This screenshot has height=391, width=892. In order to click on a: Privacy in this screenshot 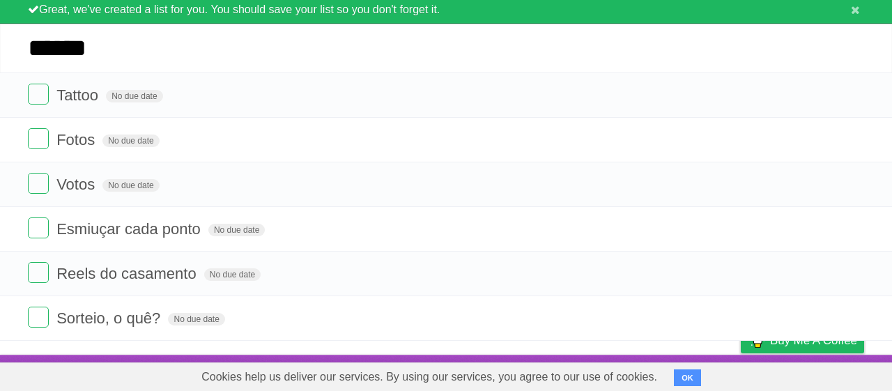, I will do `click(741, 372)`.